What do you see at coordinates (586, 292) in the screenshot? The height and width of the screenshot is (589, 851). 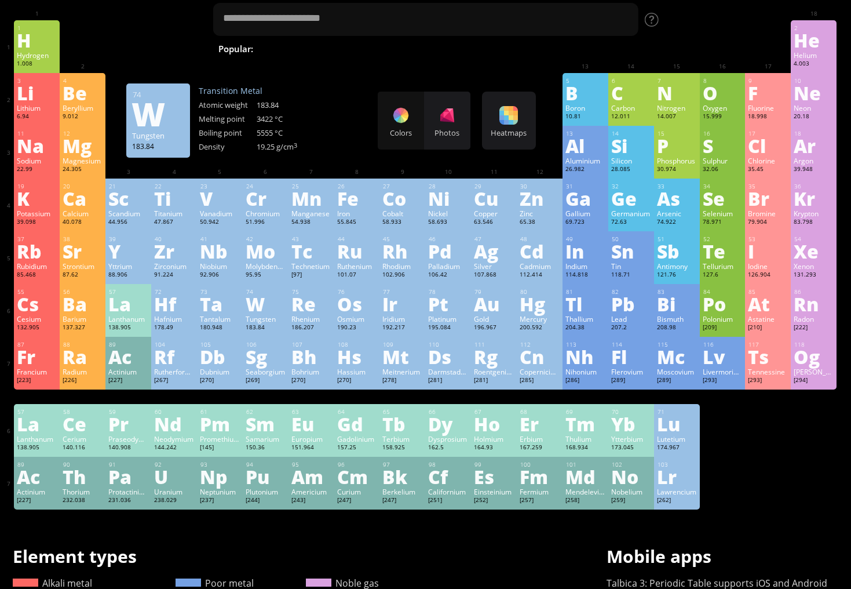 I see `div: 81` at bounding box center [586, 292].